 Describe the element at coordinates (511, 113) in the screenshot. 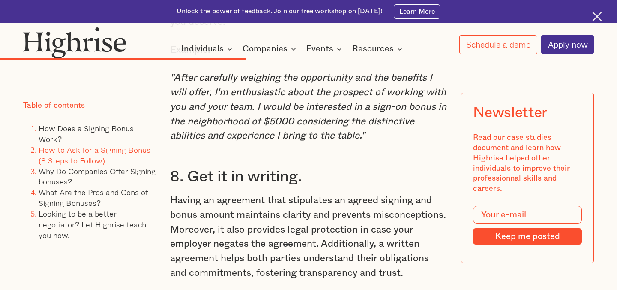

I see `div: Newsletter` at that location.